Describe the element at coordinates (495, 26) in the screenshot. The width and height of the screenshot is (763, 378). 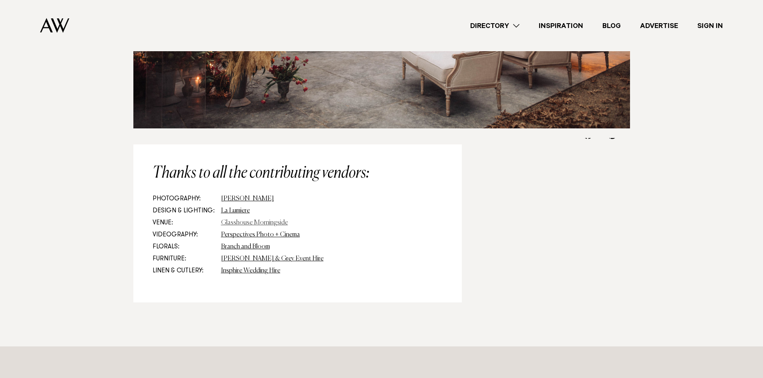
I see `a: Directory` at that location.